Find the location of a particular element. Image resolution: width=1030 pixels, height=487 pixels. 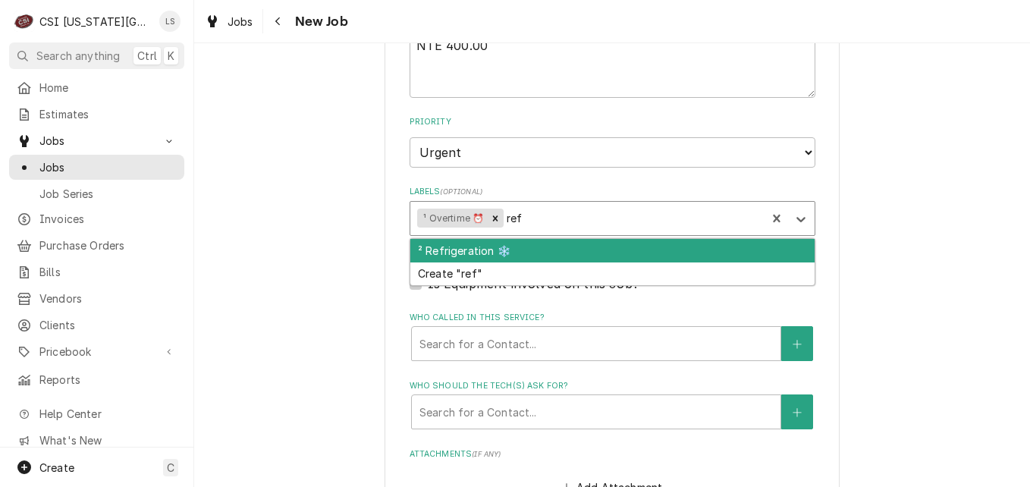

label: Who called in this service? is located at coordinates (612, 318).